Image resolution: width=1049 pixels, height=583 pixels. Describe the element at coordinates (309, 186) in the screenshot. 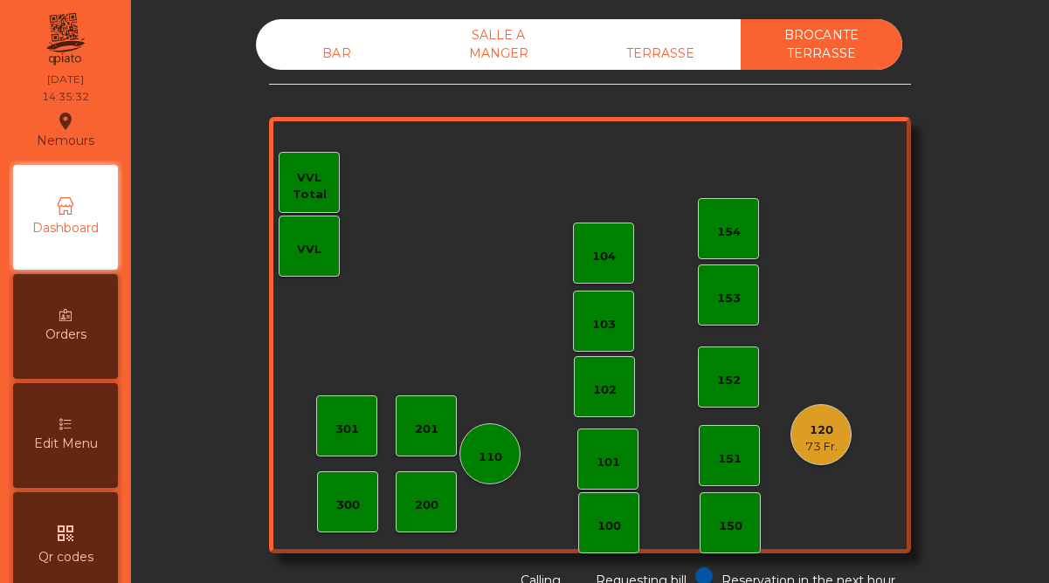

I see `div: VVL Total` at that location.